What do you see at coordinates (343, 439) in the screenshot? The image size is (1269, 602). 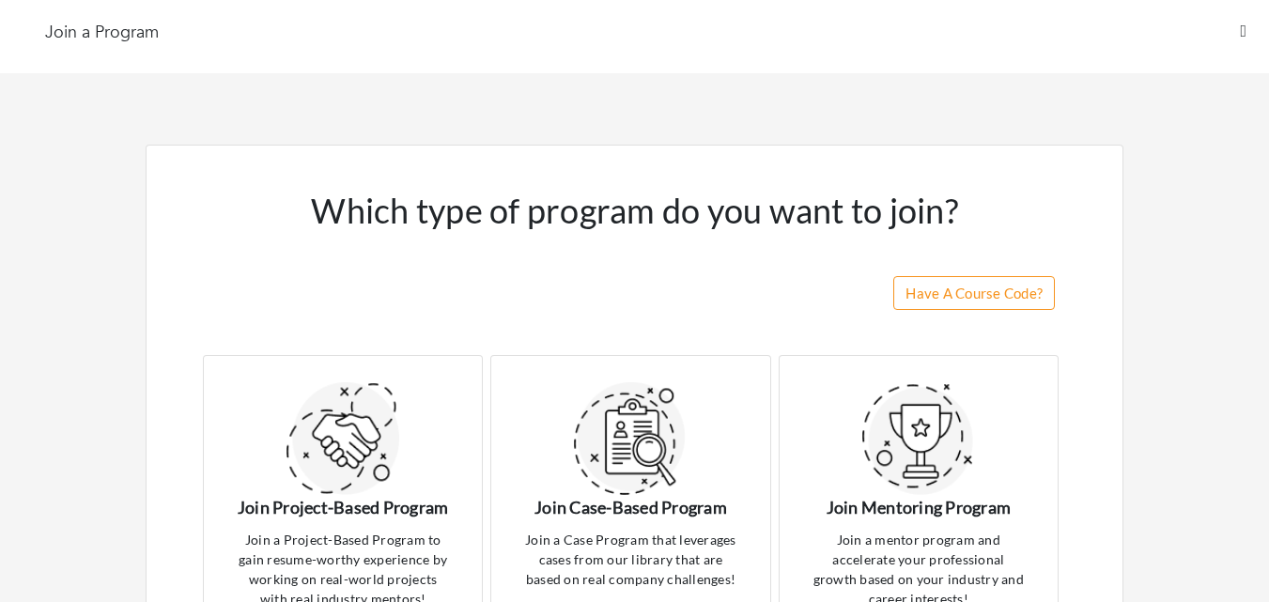 I see `img: start_icons_3-fe01999e137b02dc4aeb070442036a9c5c70b47615444348b01f60ac08bfde9f.png` at bounding box center [343, 439].